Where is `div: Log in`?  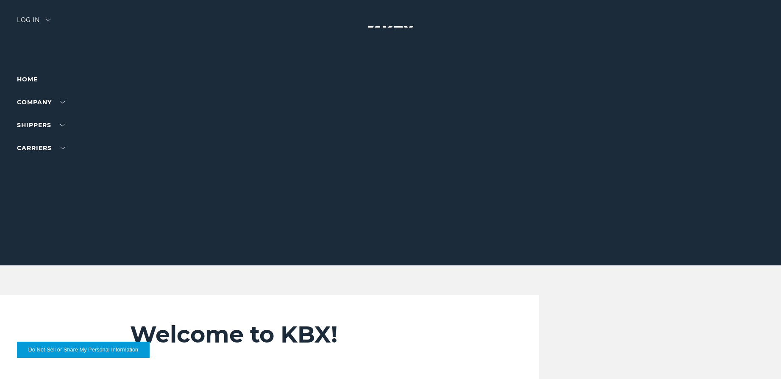
div: Log in is located at coordinates (34, 23).